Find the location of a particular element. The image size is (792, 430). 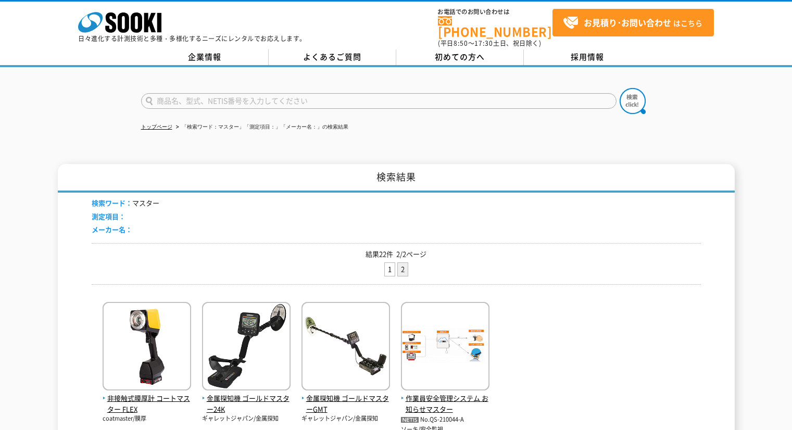

a: 企業情報 is located at coordinates (205, 57).